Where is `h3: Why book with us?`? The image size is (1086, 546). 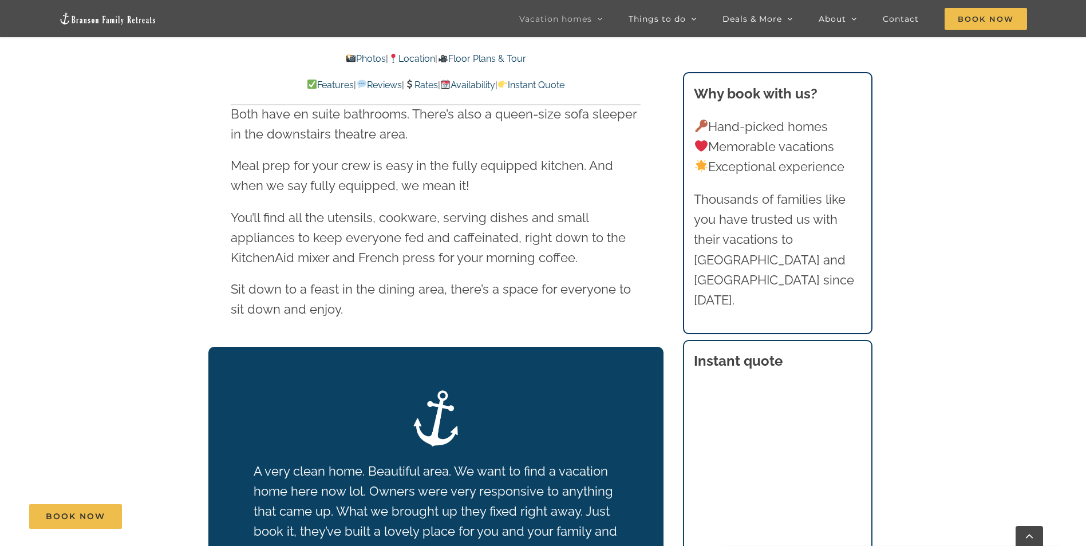 h3: Why book with us? is located at coordinates (777, 94).